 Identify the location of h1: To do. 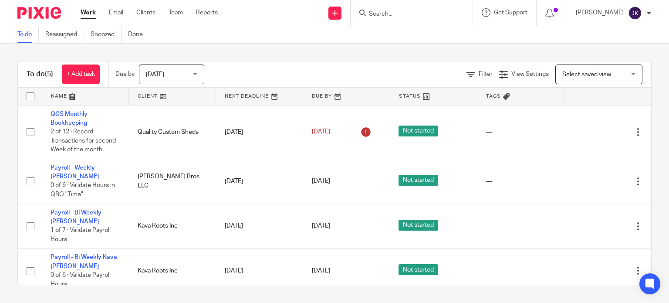
(40, 74).